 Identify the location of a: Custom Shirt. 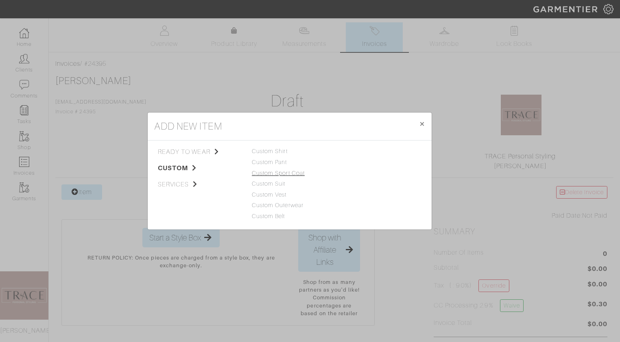
(270, 151).